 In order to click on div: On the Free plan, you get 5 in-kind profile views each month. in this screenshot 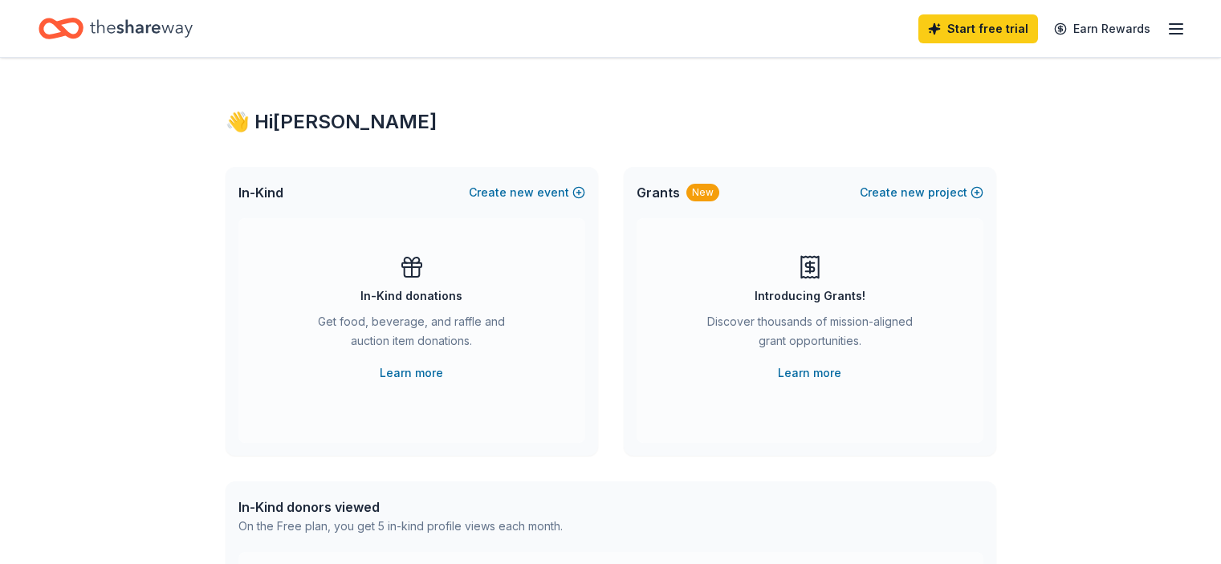, I will do `click(401, 527)`.